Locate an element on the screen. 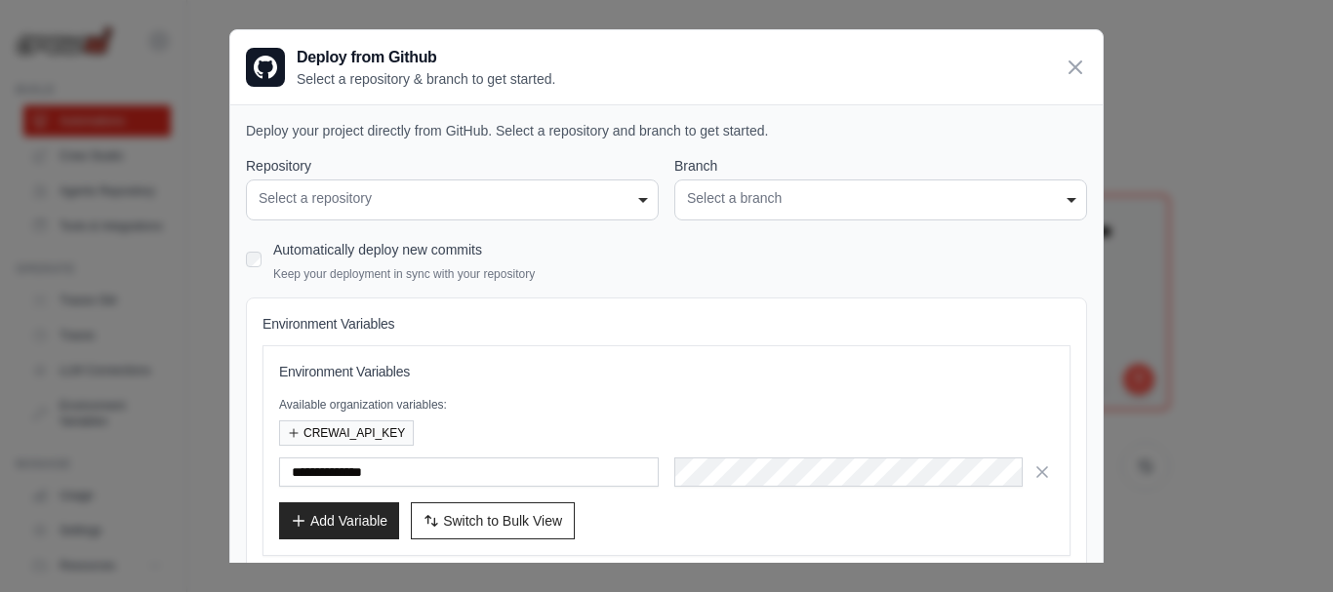 This screenshot has width=1333, height=592. p: Available organization variables: is located at coordinates (666, 405).